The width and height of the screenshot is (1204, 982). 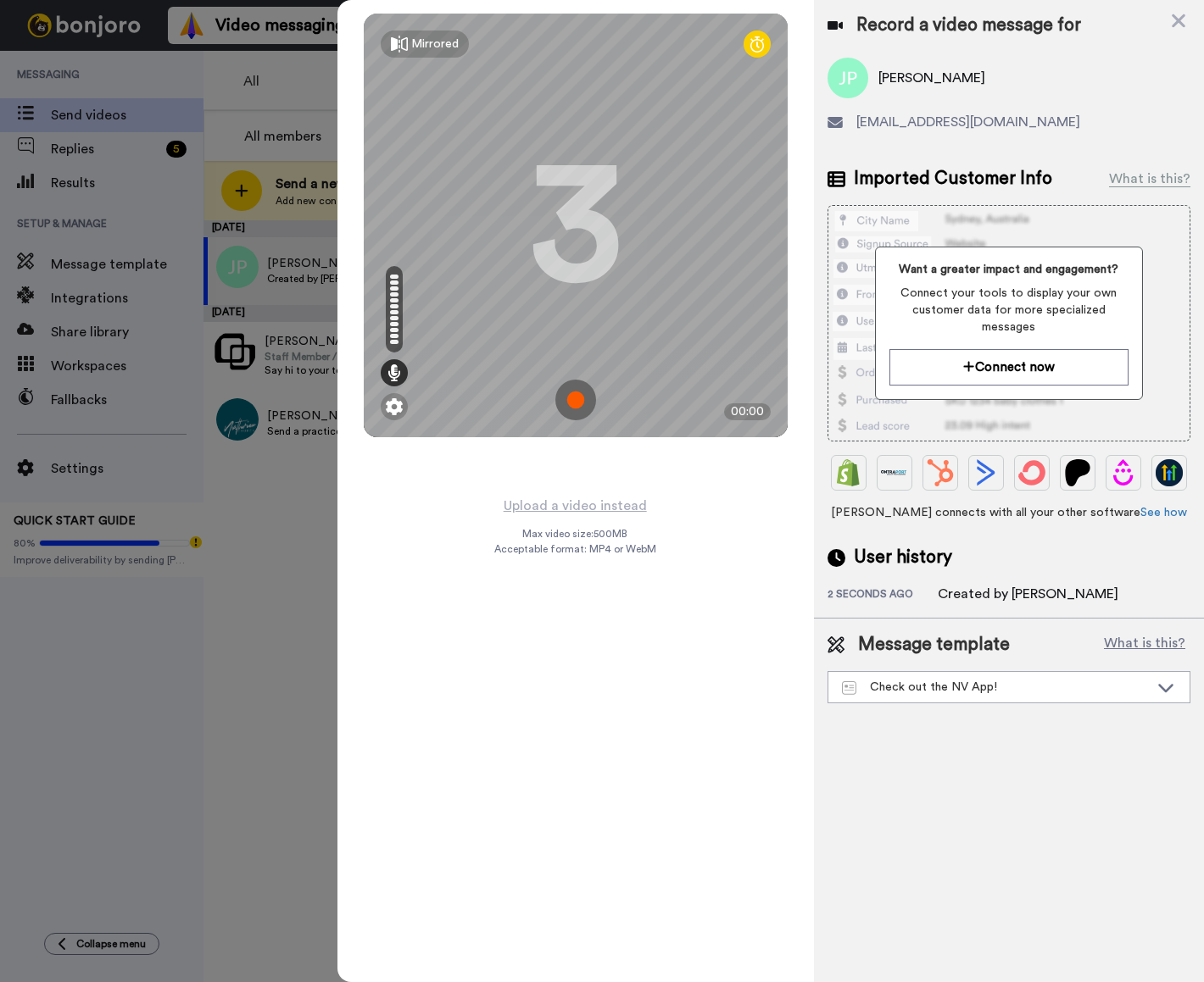 What do you see at coordinates (1145, 645) in the screenshot?
I see `button: What is this?` at bounding box center [1145, 645].